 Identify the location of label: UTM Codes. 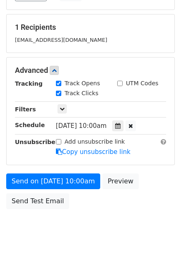
(142, 83).